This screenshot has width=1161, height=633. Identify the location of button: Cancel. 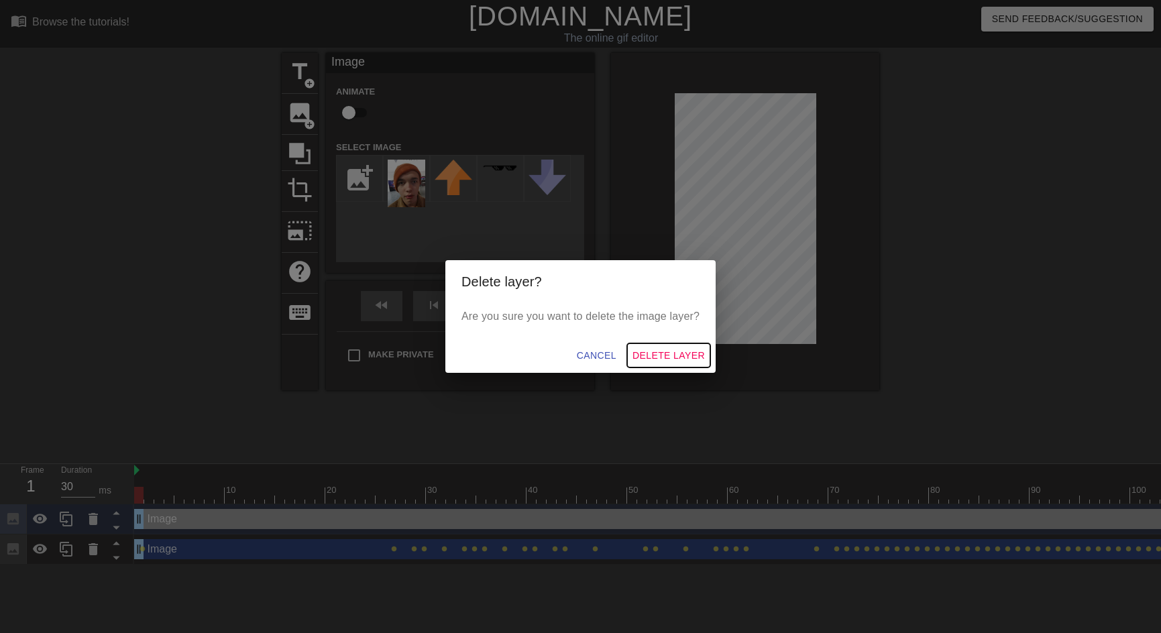
(596, 355).